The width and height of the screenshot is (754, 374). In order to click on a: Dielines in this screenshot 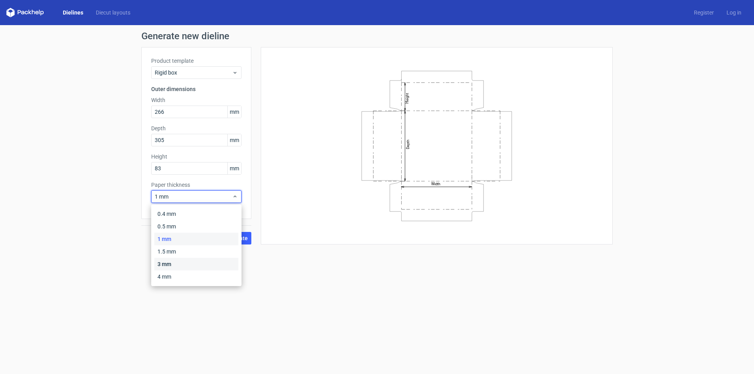, I will do `click(73, 13)`.